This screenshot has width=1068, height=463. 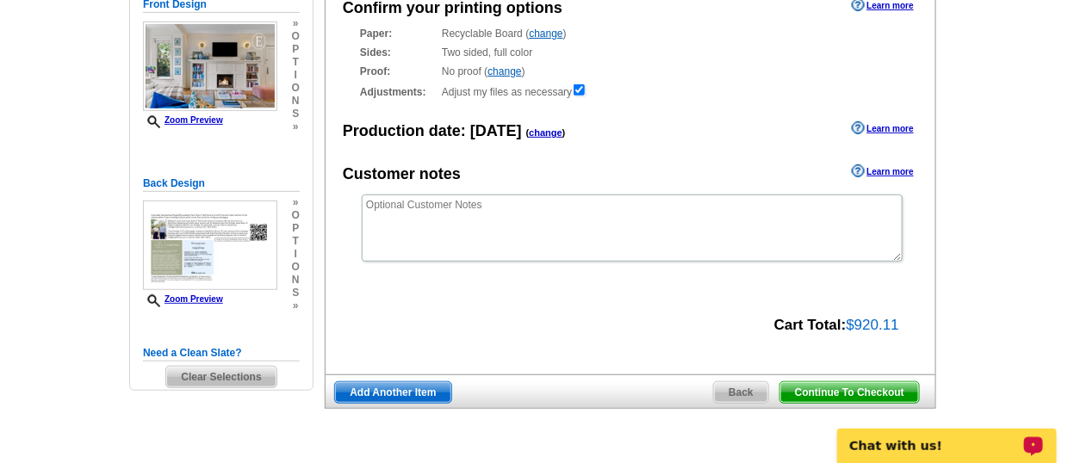 What do you see at coordinates (401, 174) in the screenshot?
I see `div: Customer notes` at bounding box center [401, 174].